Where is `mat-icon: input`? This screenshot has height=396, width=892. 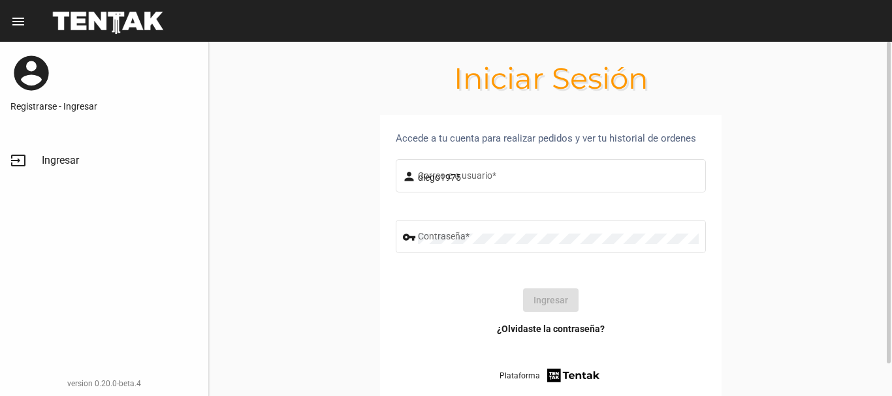 mat-icon: input is located at coordinates (18, 161).